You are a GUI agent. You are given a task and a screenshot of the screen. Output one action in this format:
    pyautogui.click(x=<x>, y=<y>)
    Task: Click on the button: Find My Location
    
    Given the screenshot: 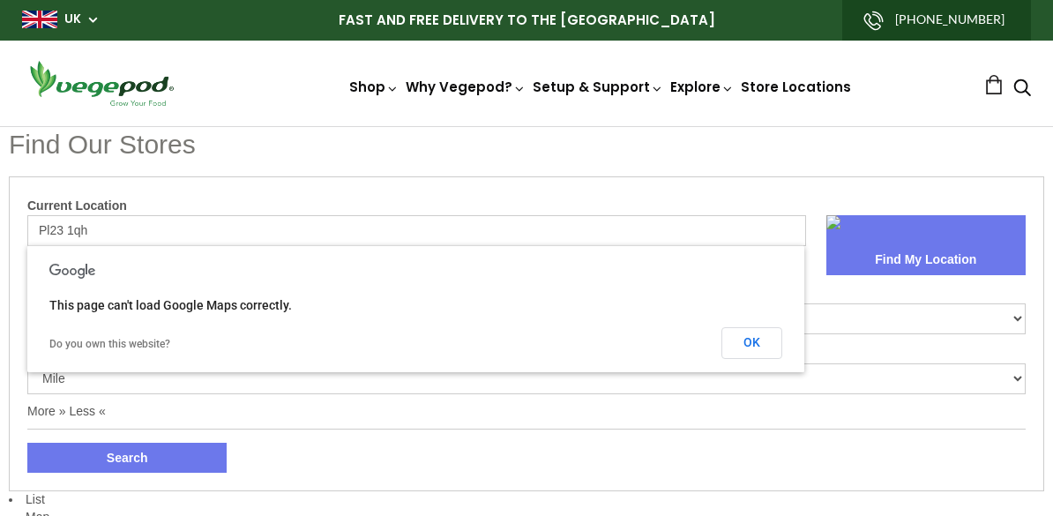 What is the action you would take?
    pyautogui.click(x=926, y=260)
    